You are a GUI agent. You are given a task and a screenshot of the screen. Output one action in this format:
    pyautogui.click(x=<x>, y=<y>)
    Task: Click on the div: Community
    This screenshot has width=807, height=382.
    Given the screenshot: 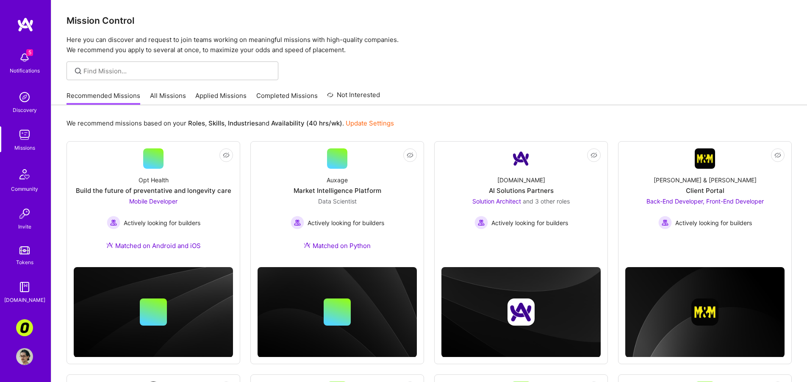 What is the action you would take?
    pyautogui.click(x=25, y=189)
    